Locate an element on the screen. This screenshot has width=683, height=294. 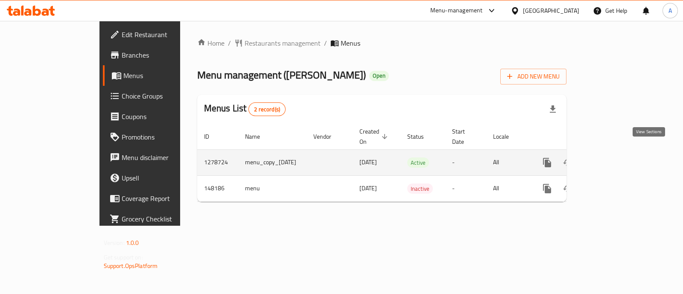
td: menu is located at coordinates (272, 188).